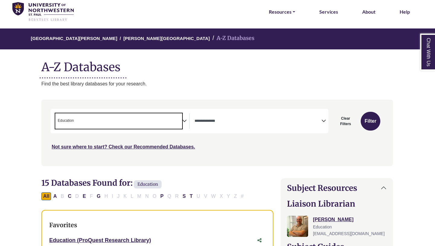 This screenshot has height=246, width=435. Describe the element at coordinates (232, 38) in the screenshot. I see `li: A-Z Databases` at that location.